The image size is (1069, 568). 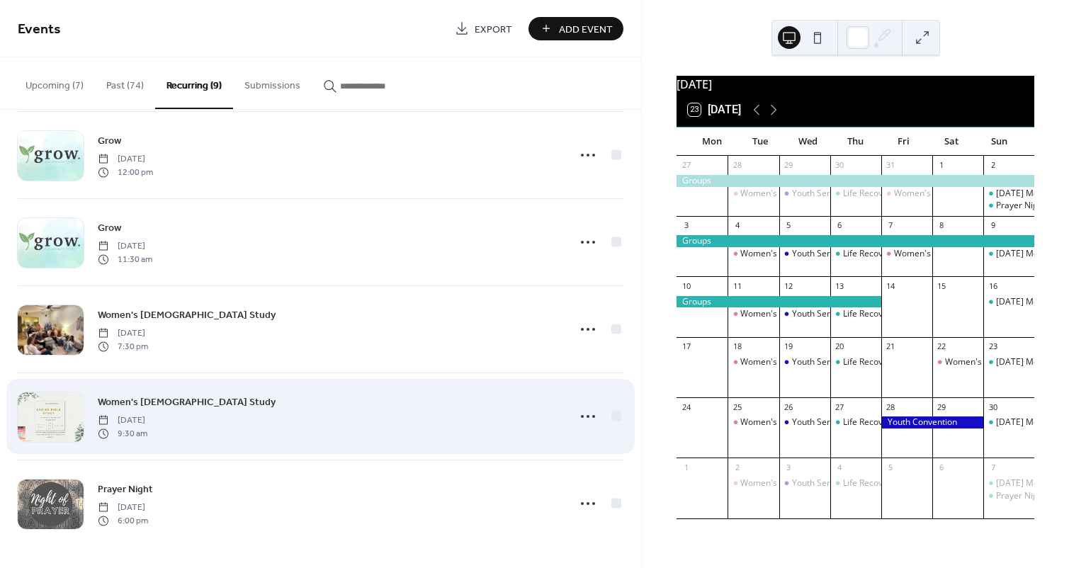 I want to click on a: Add Event, so click(x=576, y=28).